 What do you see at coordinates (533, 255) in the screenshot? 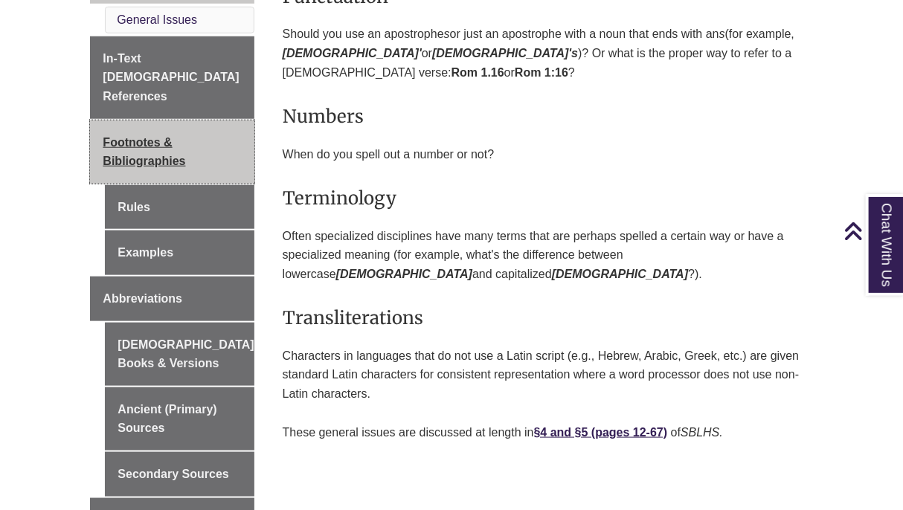
I see `span: Often specialized disciplines have many terms that are perhaps spelled a certain way or have a sp...` at bounding box center [533, 255].